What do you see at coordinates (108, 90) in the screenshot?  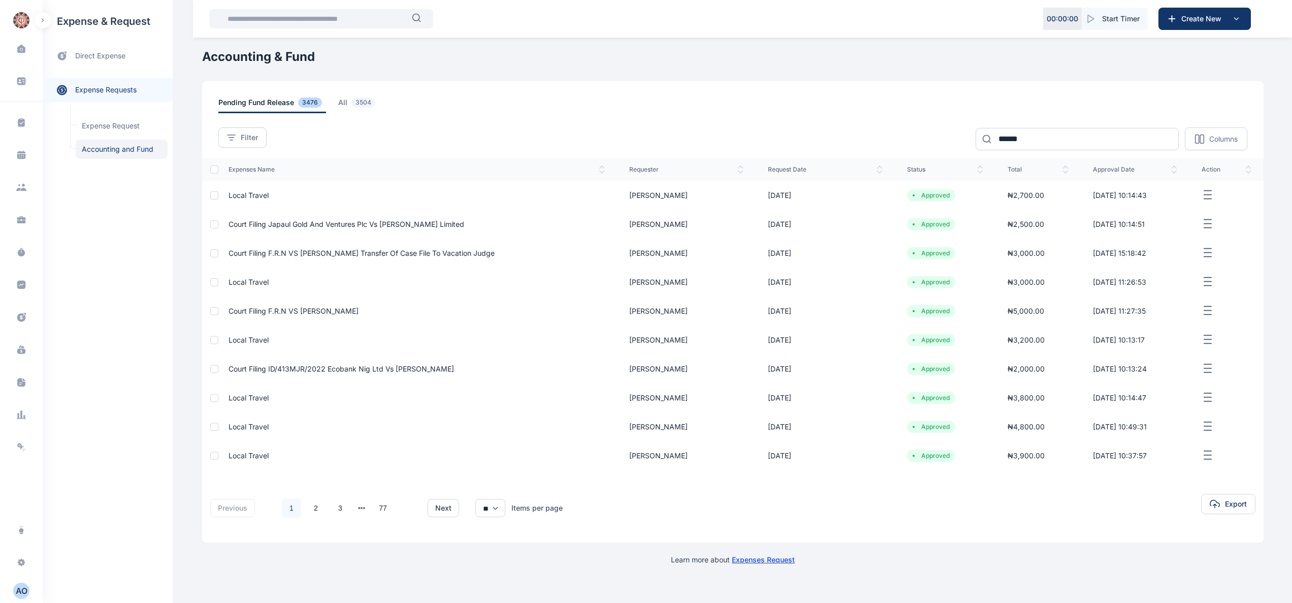 I see `a: expense requests` at bounding box center [108, 90].